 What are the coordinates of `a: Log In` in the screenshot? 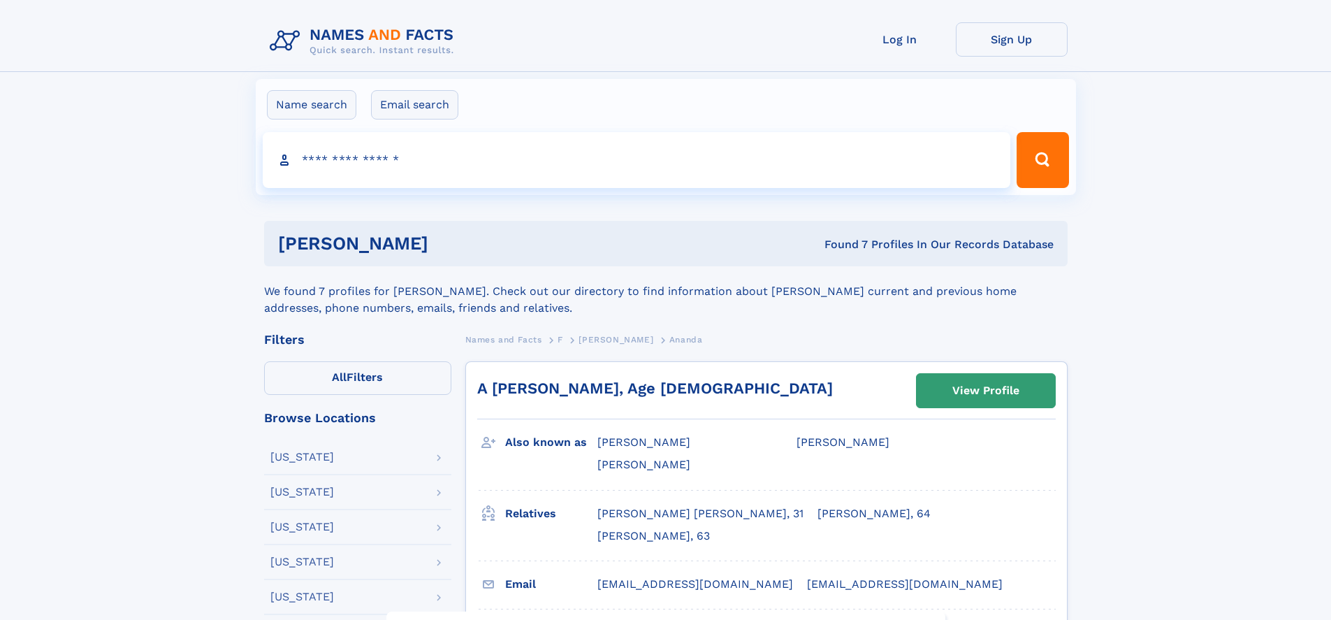 It's located at (900, 39).